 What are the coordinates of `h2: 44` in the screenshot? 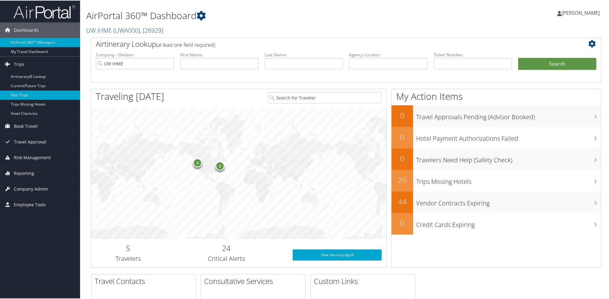 It's located at (403, 201).